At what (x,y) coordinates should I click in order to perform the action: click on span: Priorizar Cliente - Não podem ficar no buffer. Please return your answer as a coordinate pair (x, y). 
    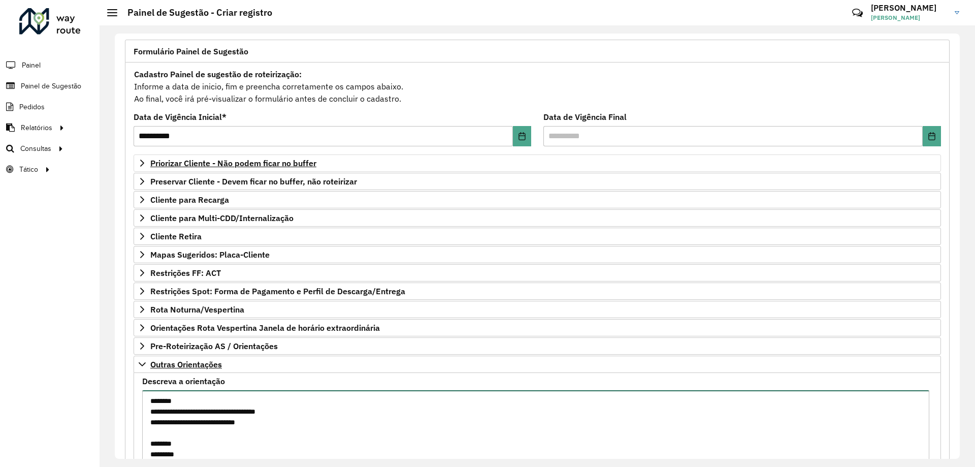
    Looking at the image, I should click on (233, 163).